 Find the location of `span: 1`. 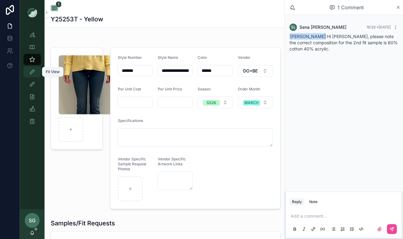

span: 1 is located at coordinates (58, 4).